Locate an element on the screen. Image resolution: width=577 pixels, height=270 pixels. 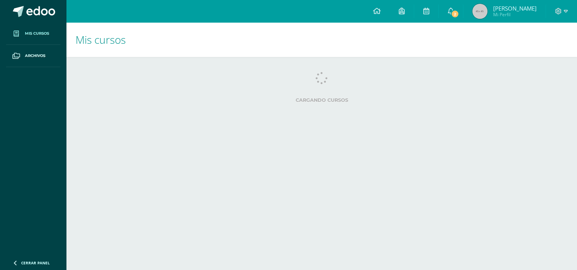
label: Cargando cursos is located at coordinates (322, 100).